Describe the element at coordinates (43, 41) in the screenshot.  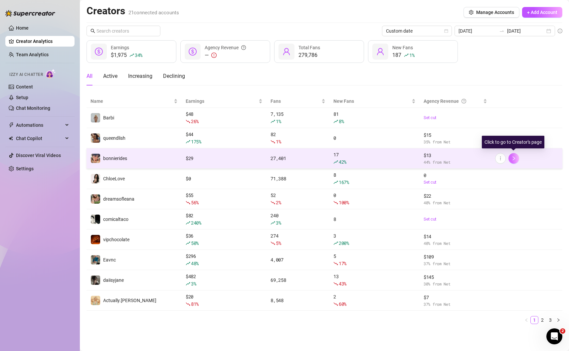
I see `a: Creator Analytics` at that location.